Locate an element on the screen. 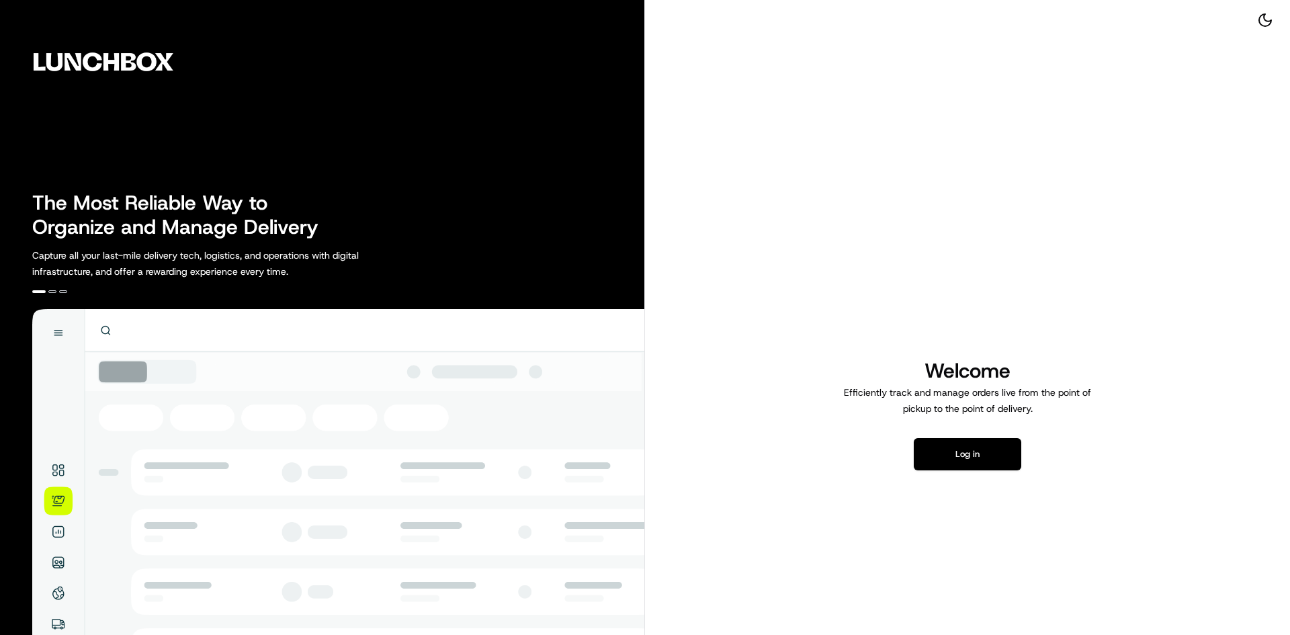 The image size is (1290, 635). img: Company Logo is located at coordinates (104, 62).